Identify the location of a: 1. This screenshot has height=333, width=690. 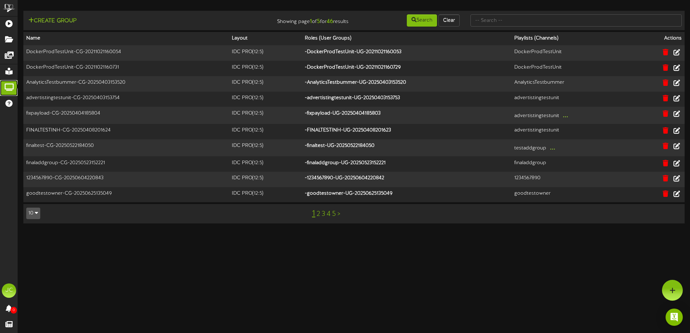
(313, 214).